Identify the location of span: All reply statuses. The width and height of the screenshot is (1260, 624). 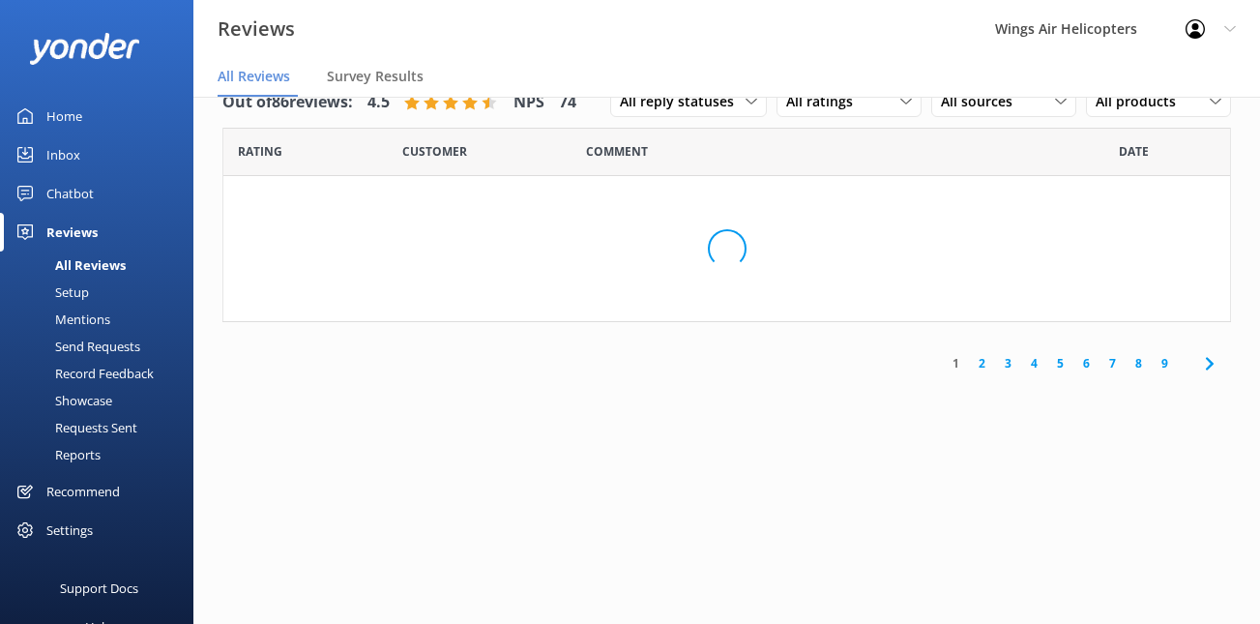
(683, 102).